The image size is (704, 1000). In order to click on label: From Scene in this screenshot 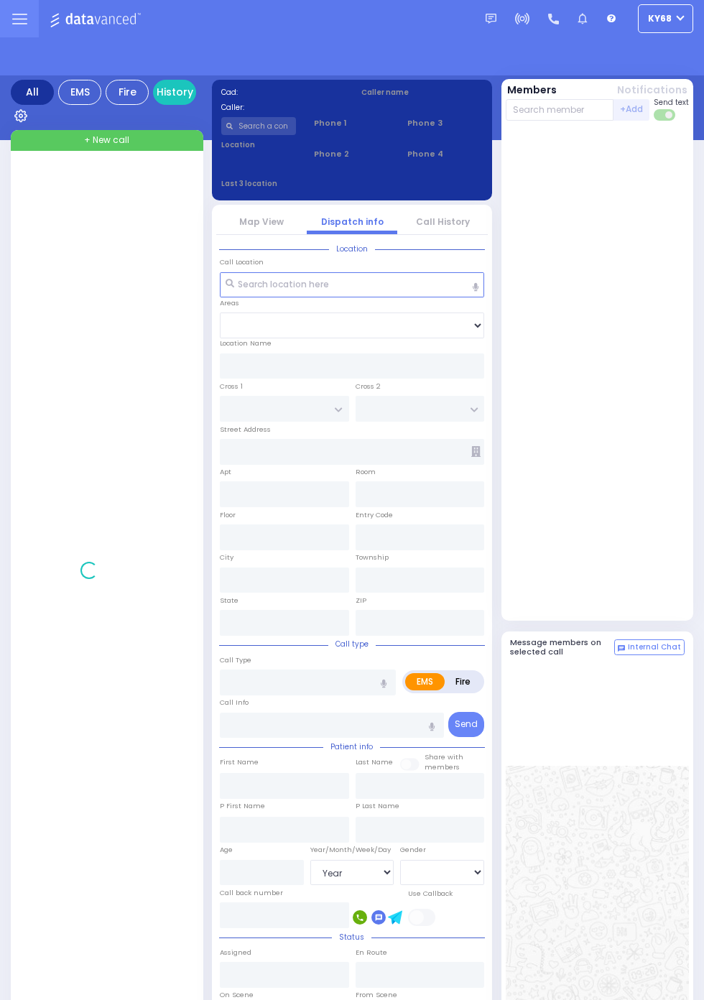, I will do `click(376, 995)`.